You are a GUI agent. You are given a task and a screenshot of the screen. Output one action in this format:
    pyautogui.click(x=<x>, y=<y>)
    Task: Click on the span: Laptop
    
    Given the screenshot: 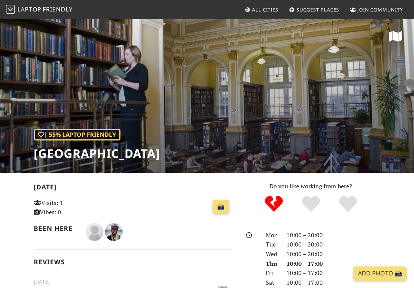 What is the action you would take?
    pyautogui.click(x=29, y=9)
    